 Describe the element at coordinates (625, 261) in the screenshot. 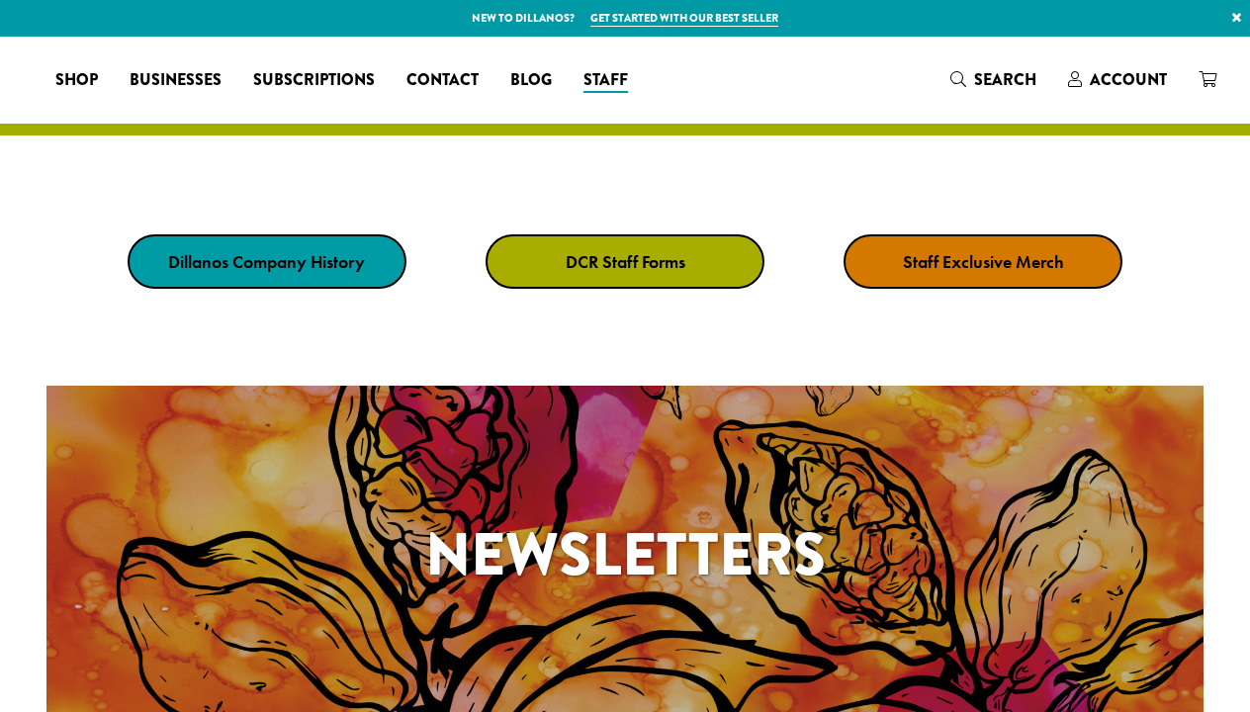

I see `strong: DCR Staff Forms` at that location.